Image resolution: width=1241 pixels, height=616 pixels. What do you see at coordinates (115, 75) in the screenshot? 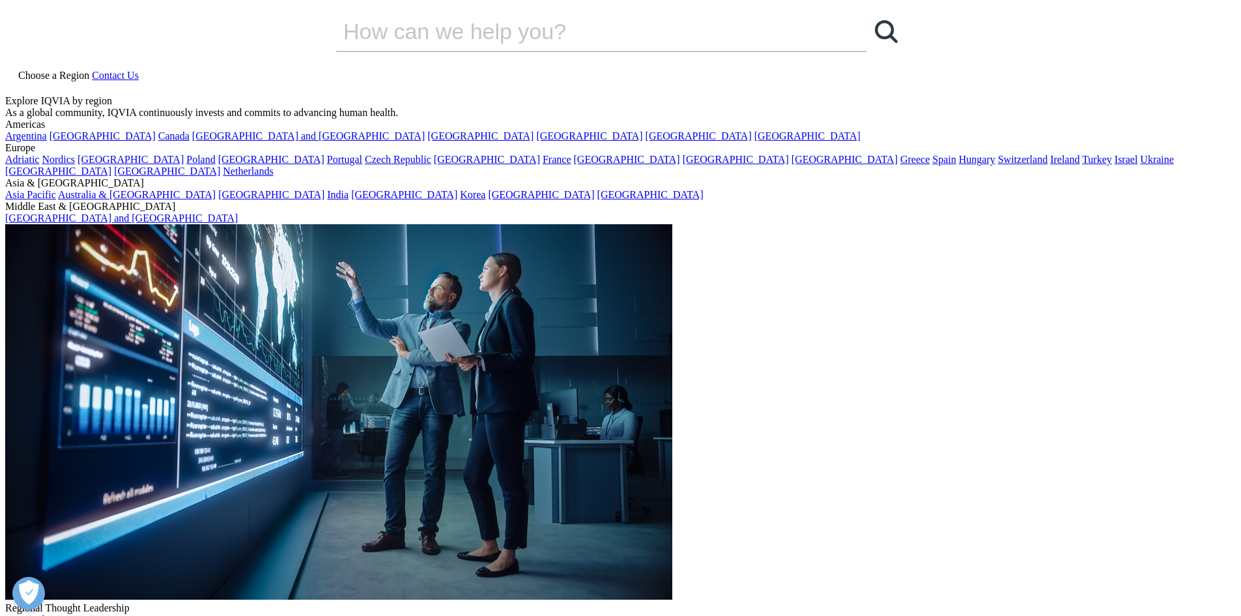
I see `span: Contact Us` at bounding box center [115, 75].